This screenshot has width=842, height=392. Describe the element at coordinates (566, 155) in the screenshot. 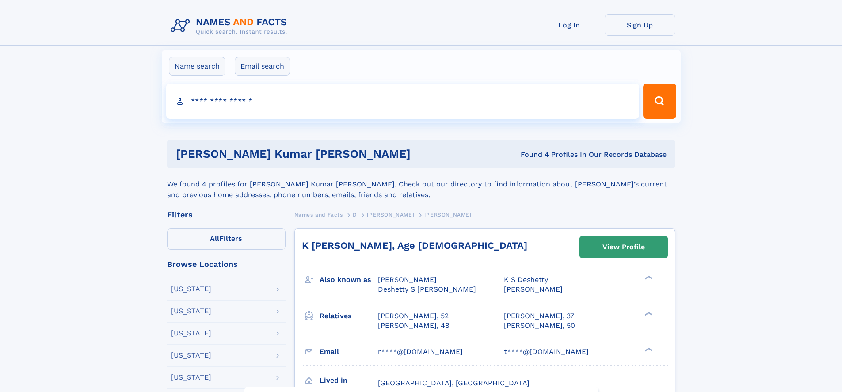

I see `div: Found 4 Profiles In Our Records Database` at that location.